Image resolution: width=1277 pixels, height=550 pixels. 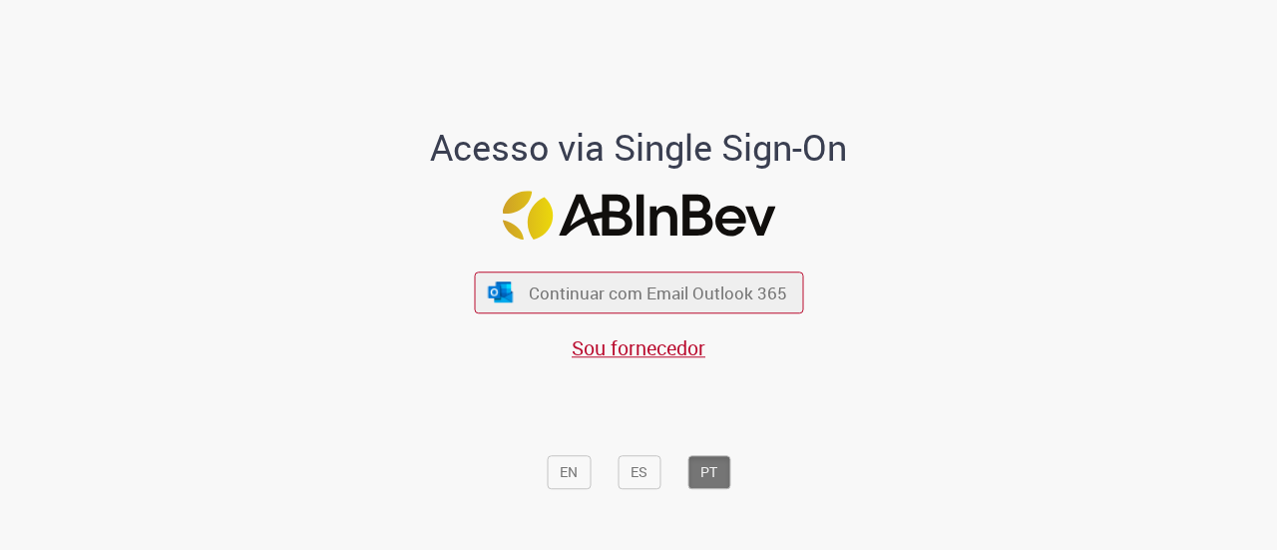 I want to click on button: ícone Azure/Microsoft 360 Continuar com Email Outlook 365, so click(x=638, y=292).